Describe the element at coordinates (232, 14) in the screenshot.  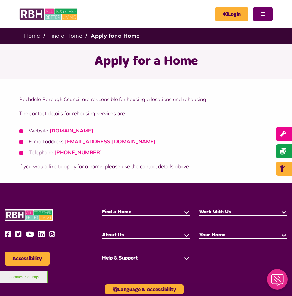
I see `a: MyRBH` at that location.